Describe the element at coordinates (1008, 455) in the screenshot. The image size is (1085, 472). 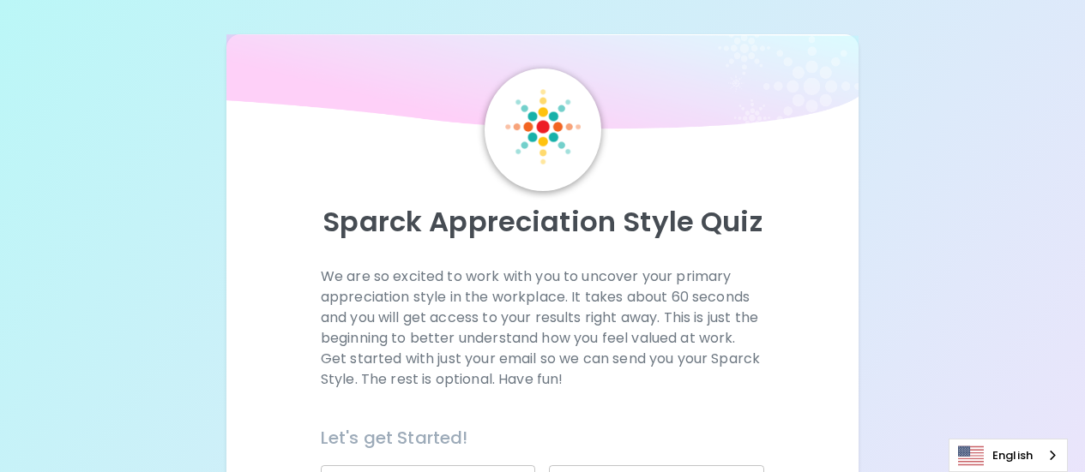
I see `aside: Language selected: English` at that location.